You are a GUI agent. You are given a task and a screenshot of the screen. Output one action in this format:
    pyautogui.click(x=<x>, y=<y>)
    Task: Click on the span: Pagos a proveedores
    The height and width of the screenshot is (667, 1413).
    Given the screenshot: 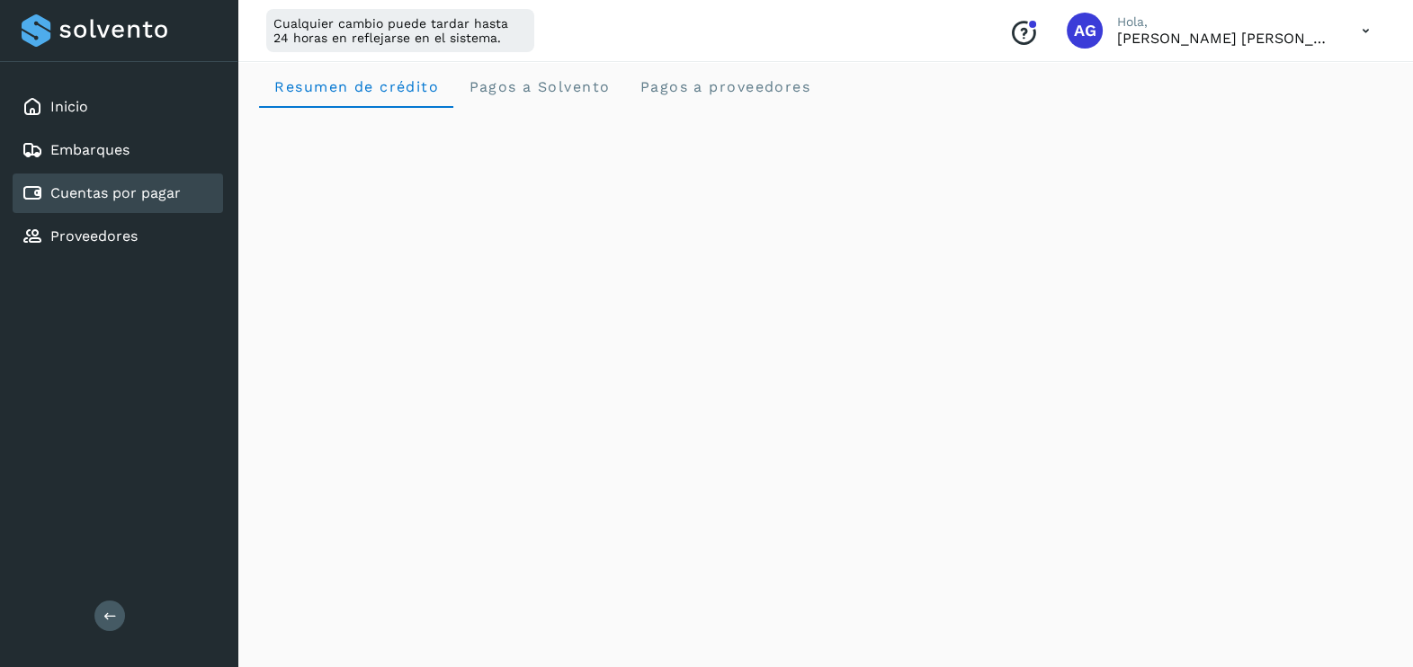 What is the action you would take?
    pyautogui.click(x=724, y=86)
    